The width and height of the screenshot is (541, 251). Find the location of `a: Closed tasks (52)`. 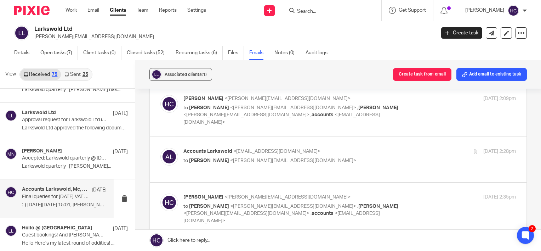

a: Closed tasks (52) is located at coordinates (148, 53).